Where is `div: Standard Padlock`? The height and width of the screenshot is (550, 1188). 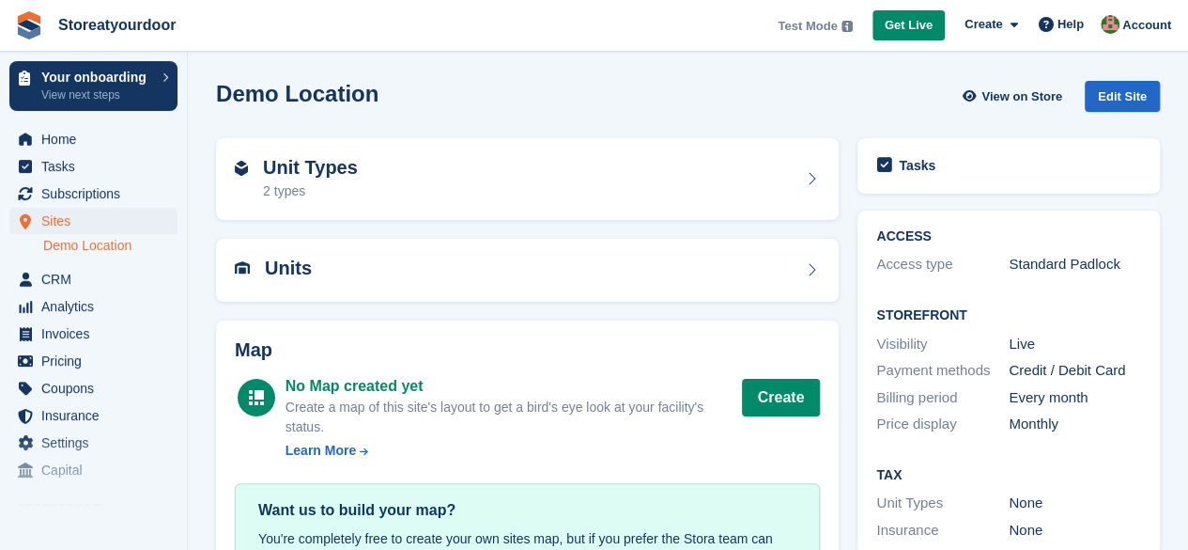 div: Standard Padlock is located at coordinates (1075, 264).